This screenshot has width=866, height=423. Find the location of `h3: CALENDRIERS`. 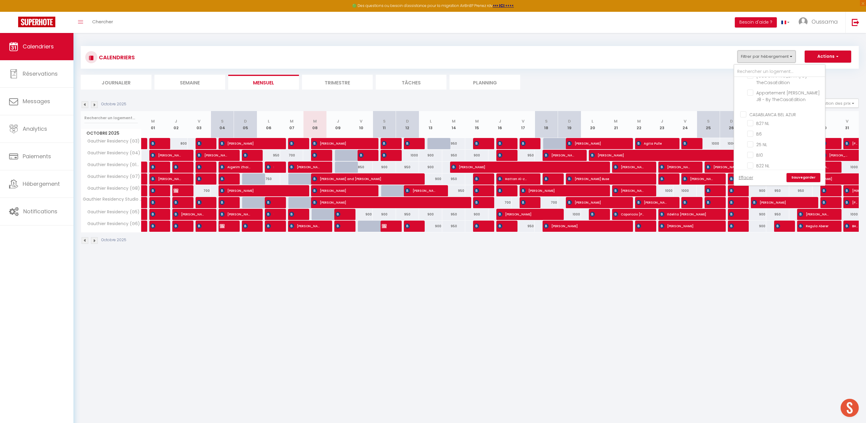

h3: CALENDRIERS is located at coordinates (116, 57).